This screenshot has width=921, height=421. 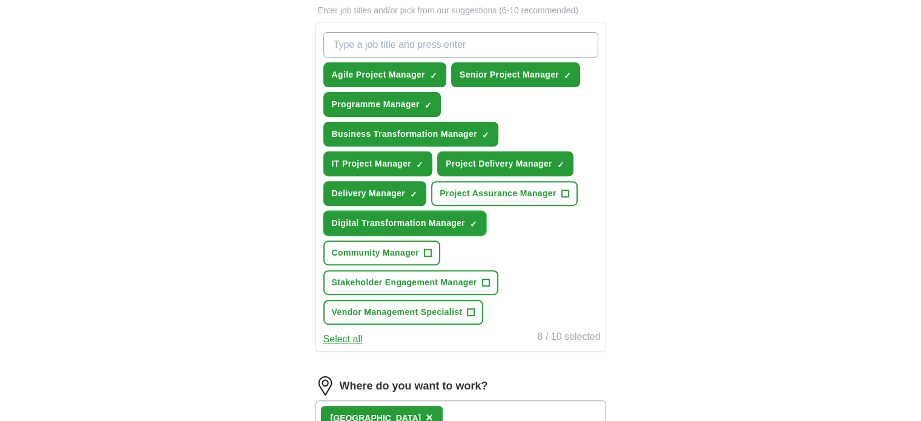 I want to click on div: 8 / 10 selected, so click(x=569, y=338).